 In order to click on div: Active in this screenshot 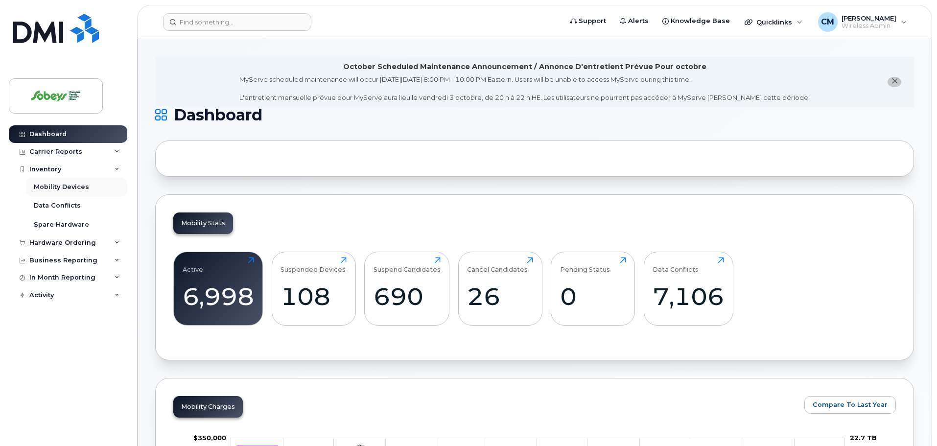, I will do `click(193, 265)`.